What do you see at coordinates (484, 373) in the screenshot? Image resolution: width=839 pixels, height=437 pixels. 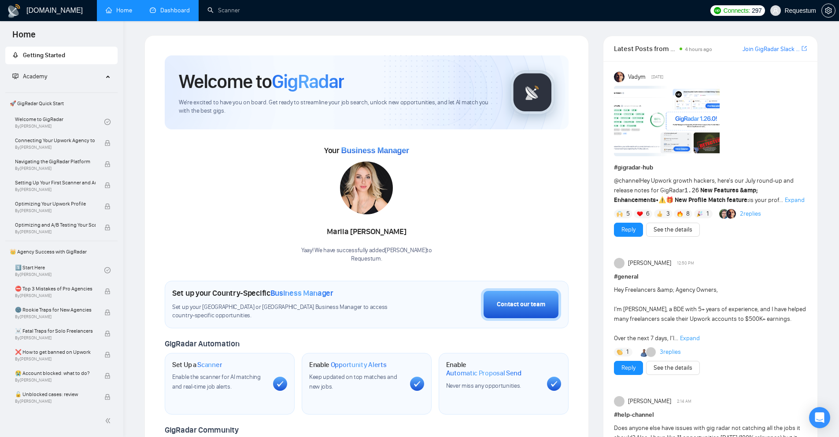 I see `span: Automatic Proposal Send` at bounding box center [484, 373].